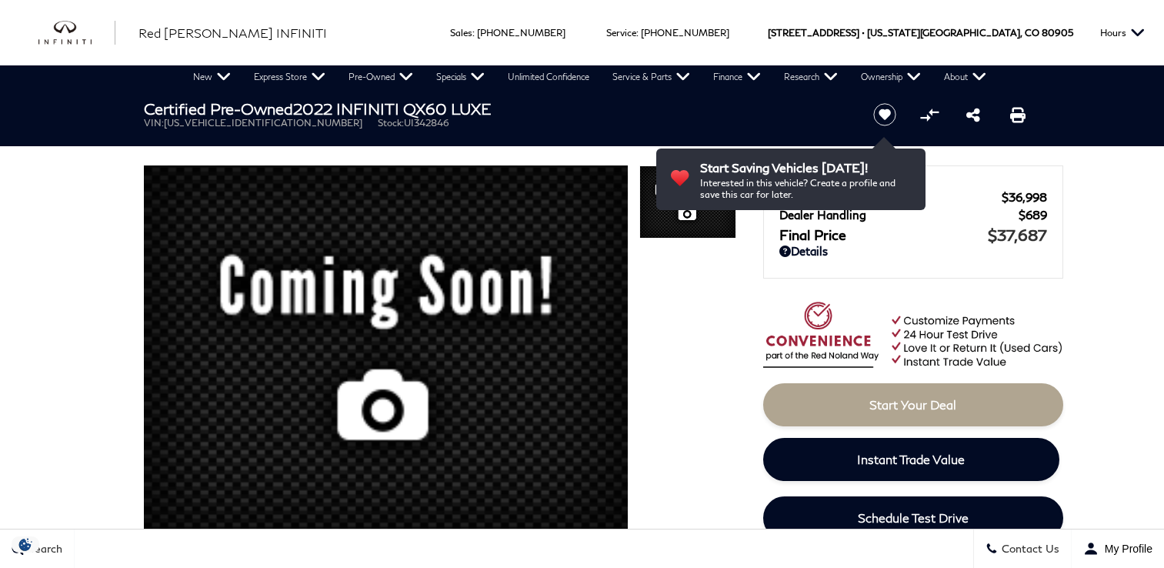  Describe the element at coordinates (898, 215) in the screenshot. I see `span: Dealer Handling` at that location.